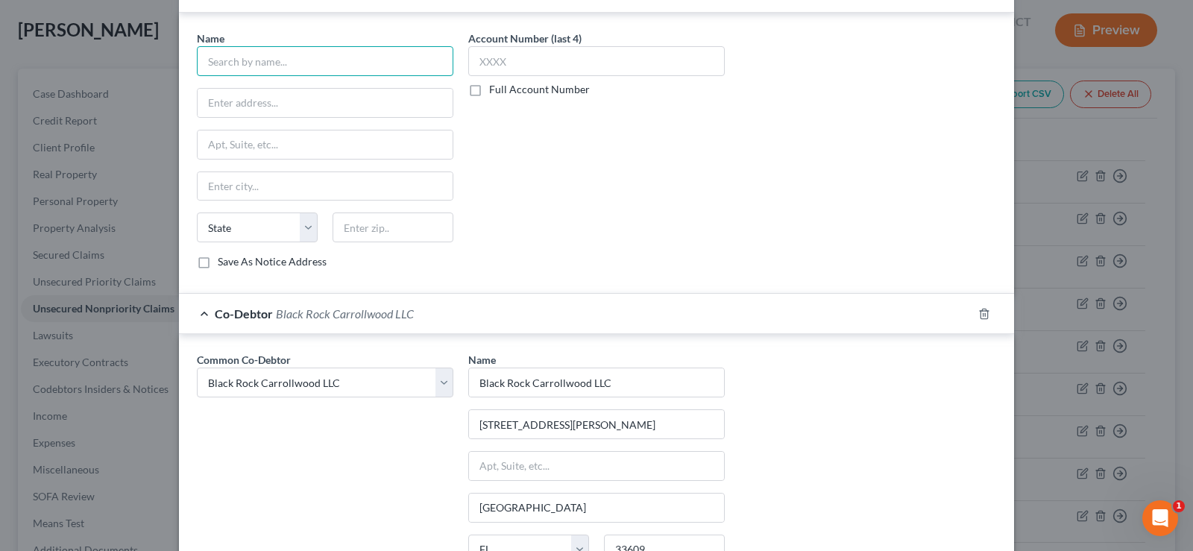 Image resolution: width=1193 pixels, height=551 pixels. Describe the element at coordinates (525, 38) in the screenshot. I see `label: Account Number (last 4)` at that location.